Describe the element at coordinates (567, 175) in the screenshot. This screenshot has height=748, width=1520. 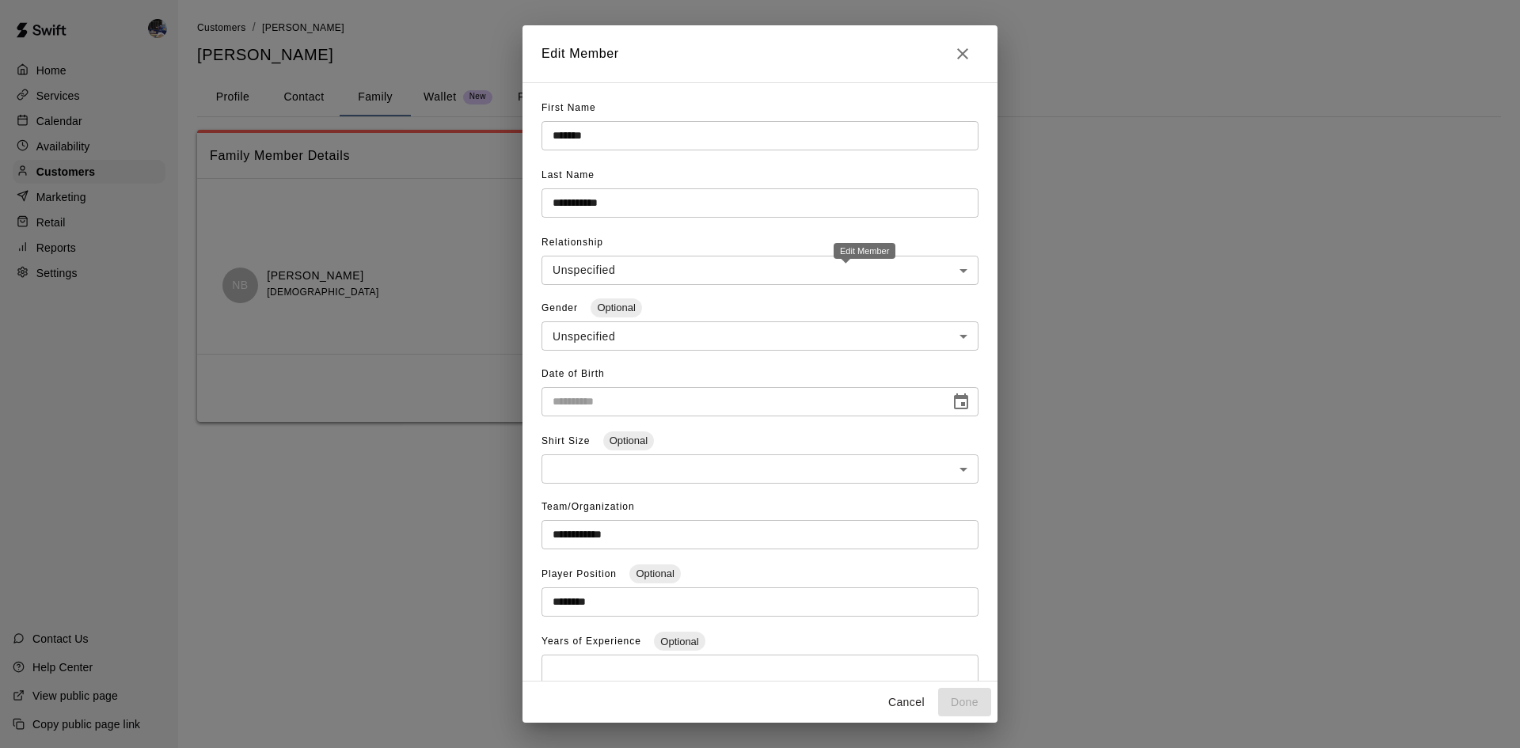
I see `span: Last Name` at that location.